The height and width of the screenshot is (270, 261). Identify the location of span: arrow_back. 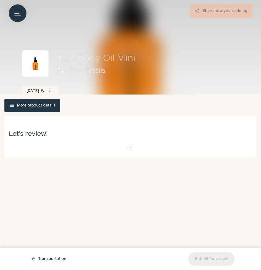
(33, 259).